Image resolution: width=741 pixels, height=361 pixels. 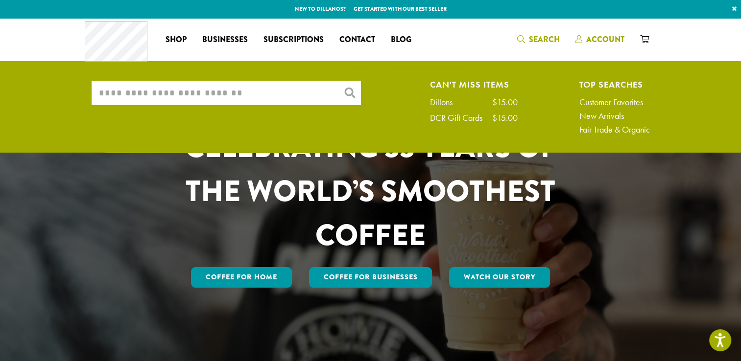 I want to click on a: Get started with our best seller, so click(x=400, y=9).